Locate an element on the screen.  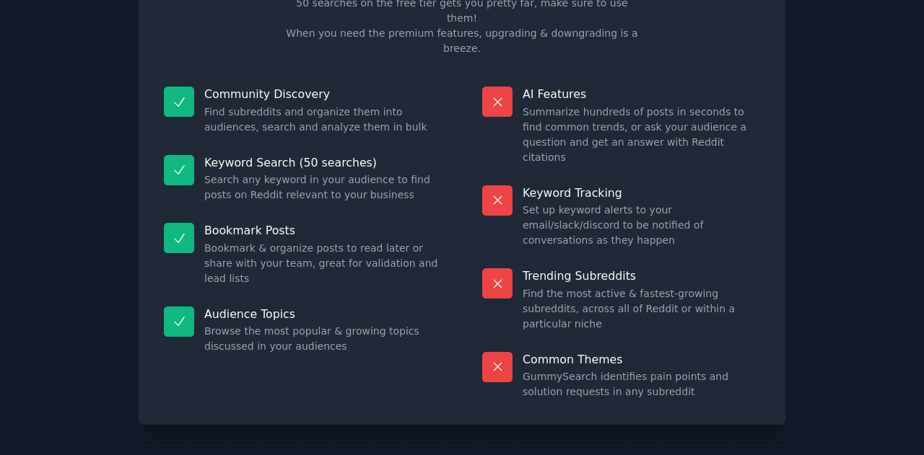
p: Keyword Search (50 searches) is located at coordinates (323, 162).